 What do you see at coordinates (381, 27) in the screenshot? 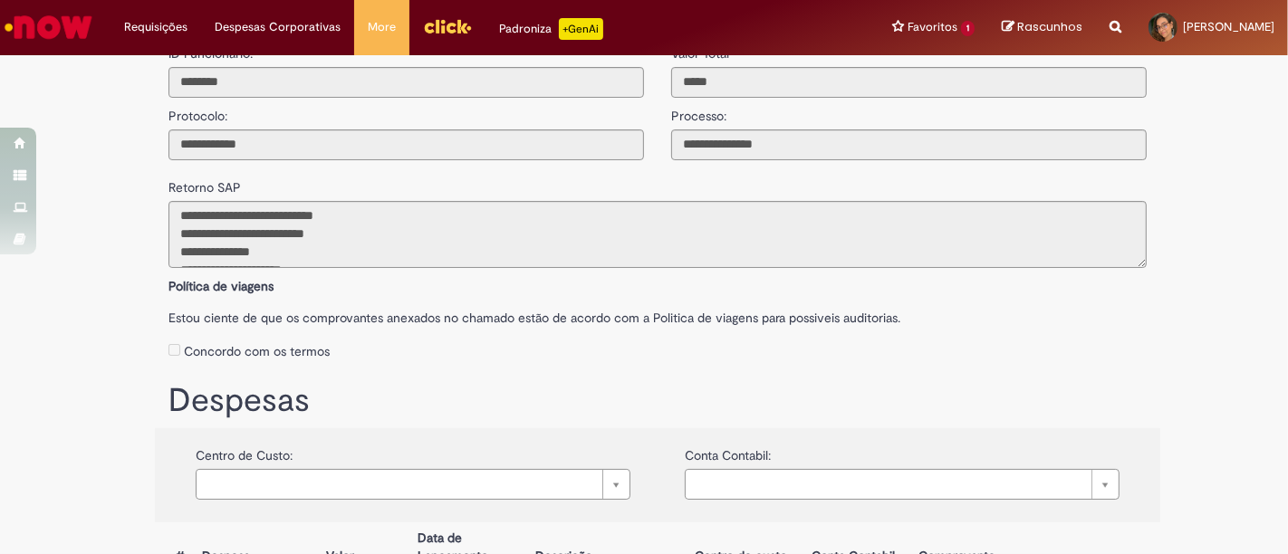
I see `span: More` at bounding box center [381, 27].